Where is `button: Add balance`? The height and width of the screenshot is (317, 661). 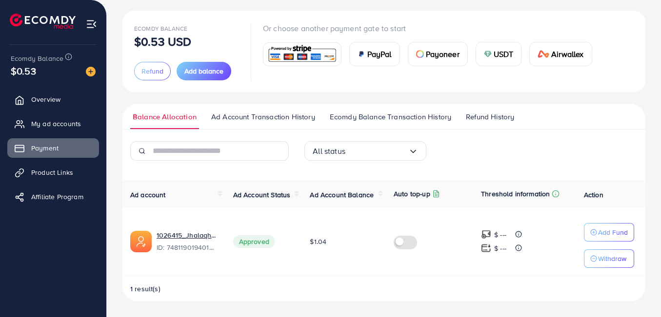
button: Add balance is located at coordinates (204, 71).